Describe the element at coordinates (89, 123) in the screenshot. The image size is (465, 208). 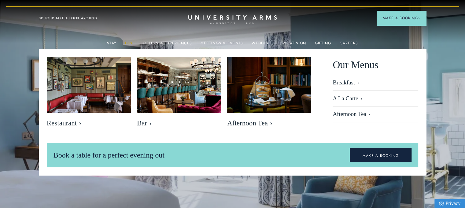
I see `span: Restaurant` at that location.